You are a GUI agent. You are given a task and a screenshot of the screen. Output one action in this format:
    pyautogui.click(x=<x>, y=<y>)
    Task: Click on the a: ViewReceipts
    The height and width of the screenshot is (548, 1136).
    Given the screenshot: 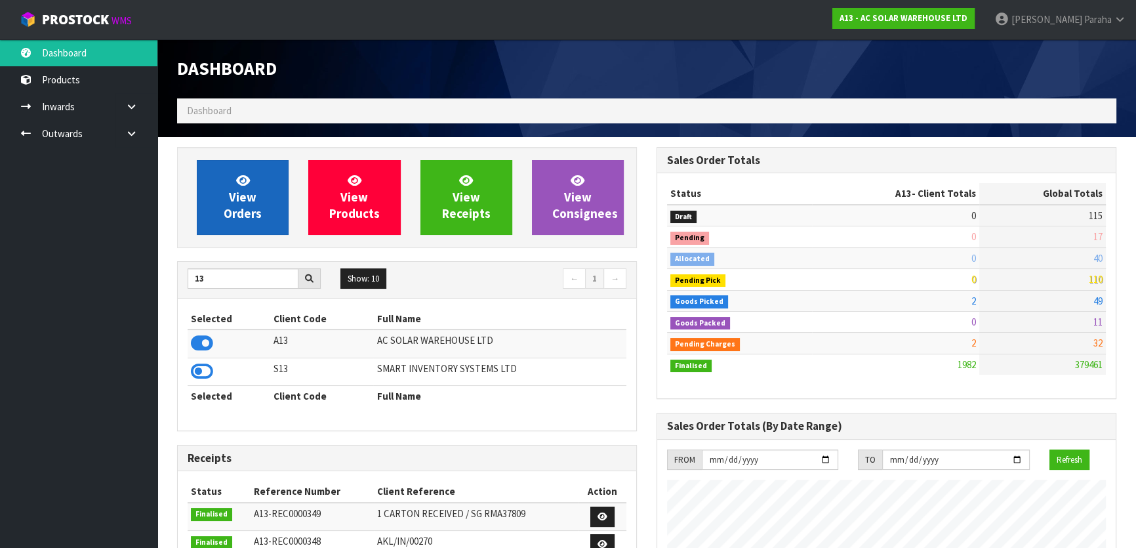 What is the action you would take?
    pyautogui.click(x=466, y=197)
    